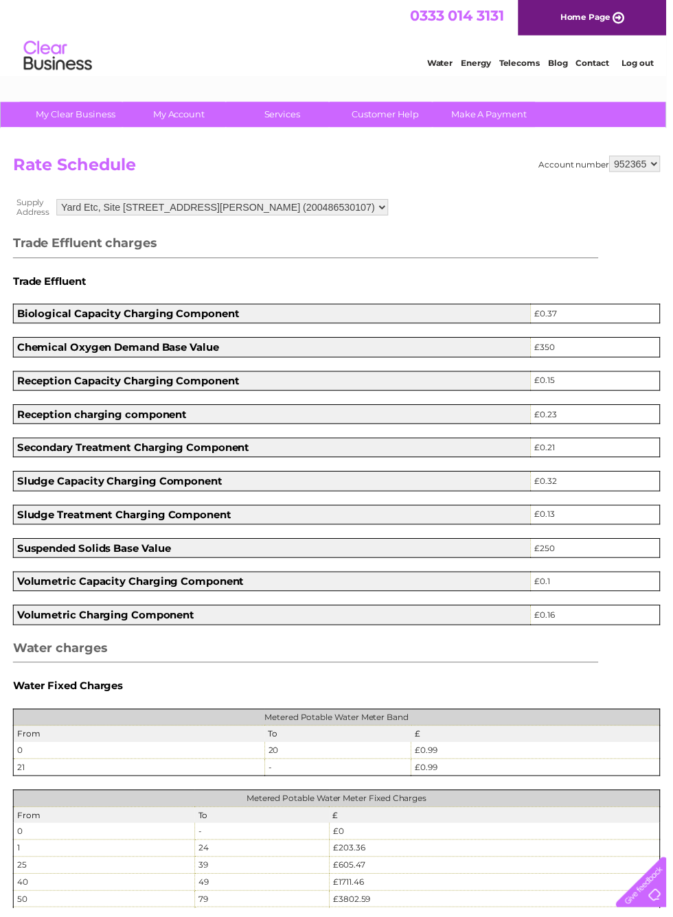  What do you see at coordinates (129, 317) in the screenshot?
I see `b: Biological Capacity Charging Component` at bounding box center [129, 317].